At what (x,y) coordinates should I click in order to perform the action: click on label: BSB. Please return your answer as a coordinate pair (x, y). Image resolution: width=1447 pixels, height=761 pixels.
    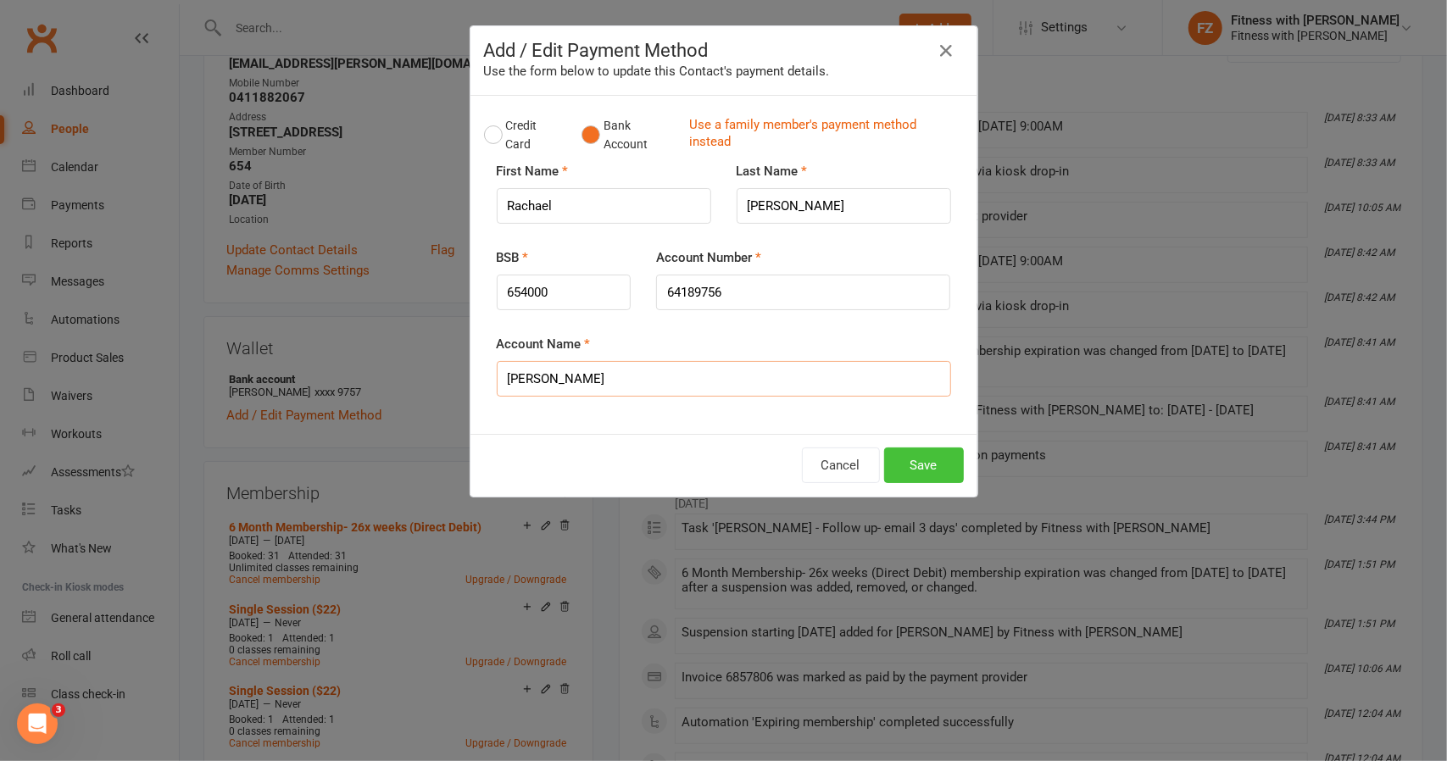
    Looking at the image, I should click on (513, 258).